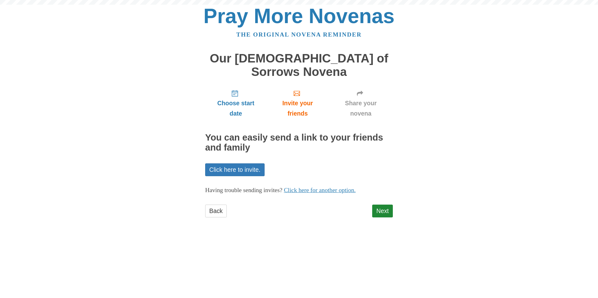  I want to click on a: Back, so click(216, 211).